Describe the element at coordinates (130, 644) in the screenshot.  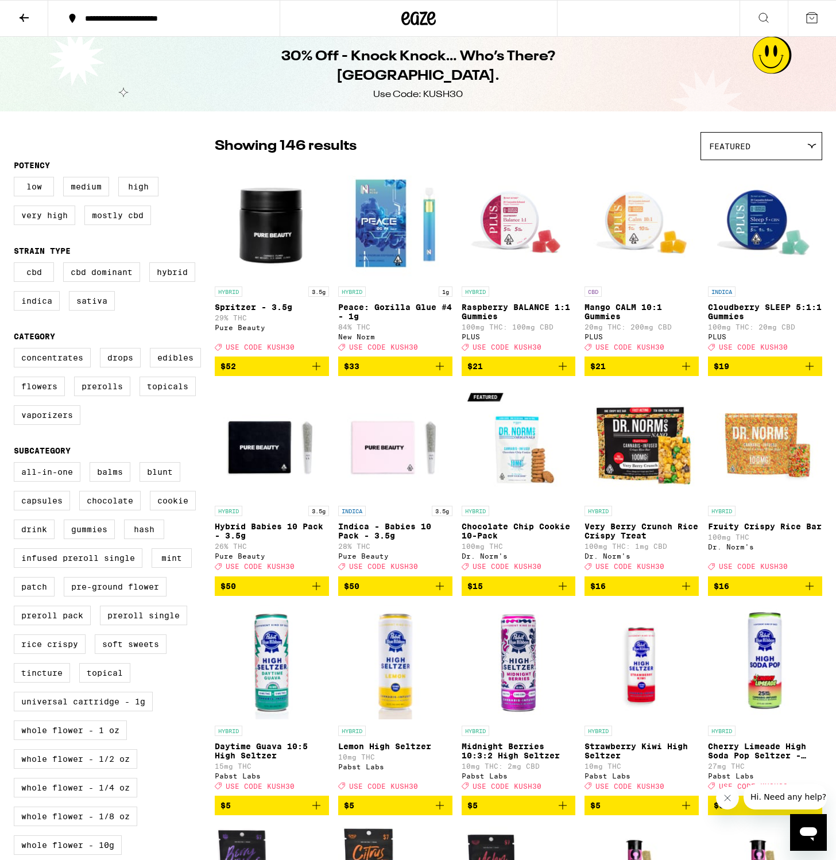
I see `label: Soft Sweets` at that location.